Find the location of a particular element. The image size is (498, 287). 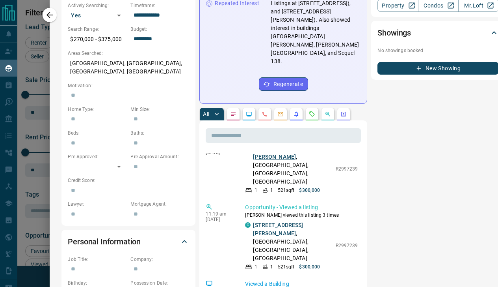

h2: Showings is located at coordinates (394, 33).